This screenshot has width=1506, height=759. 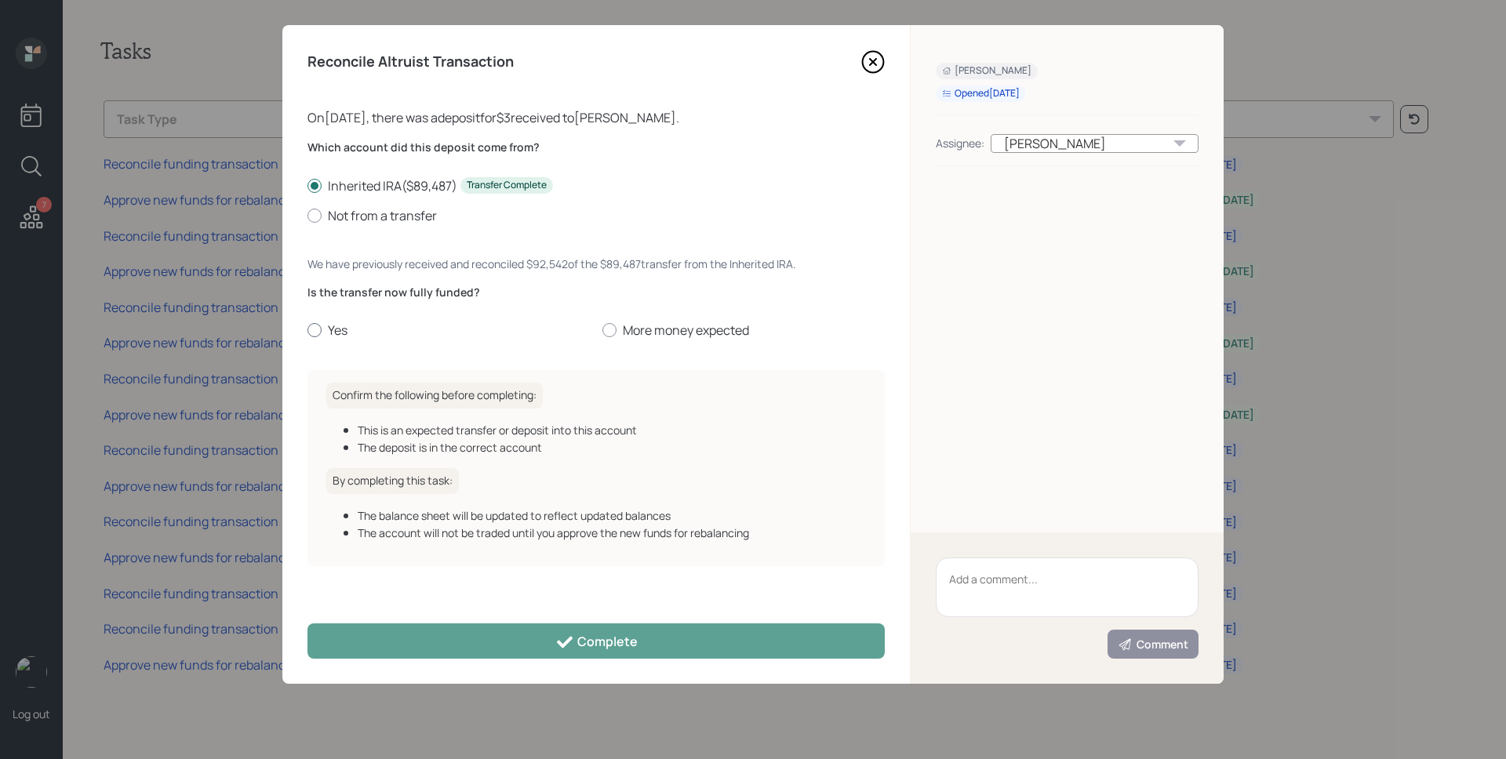 I want to click on div: The account will not be traded until you approve the new funds for rebalancing, so click(x=612, y=533).